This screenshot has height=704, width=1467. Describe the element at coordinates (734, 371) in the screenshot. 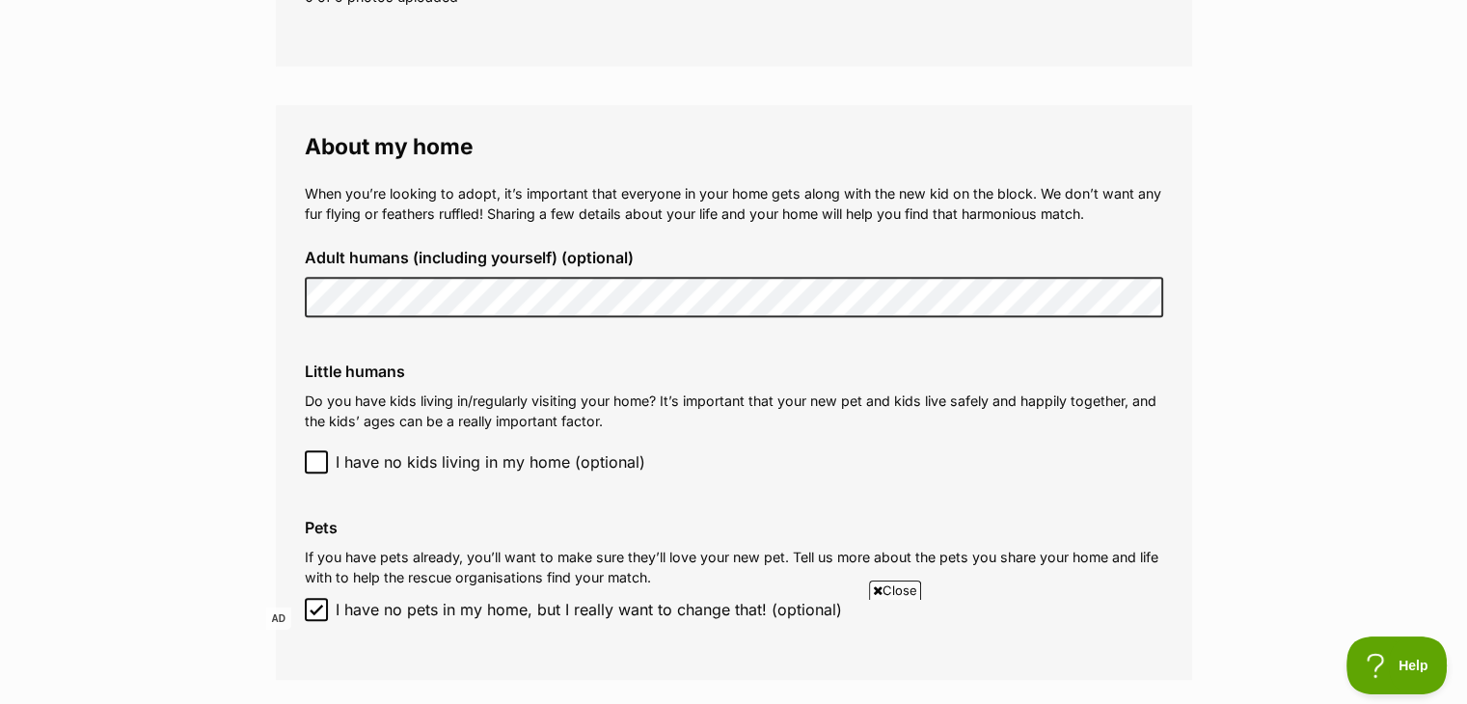

I see `label: Little humans` at that location.